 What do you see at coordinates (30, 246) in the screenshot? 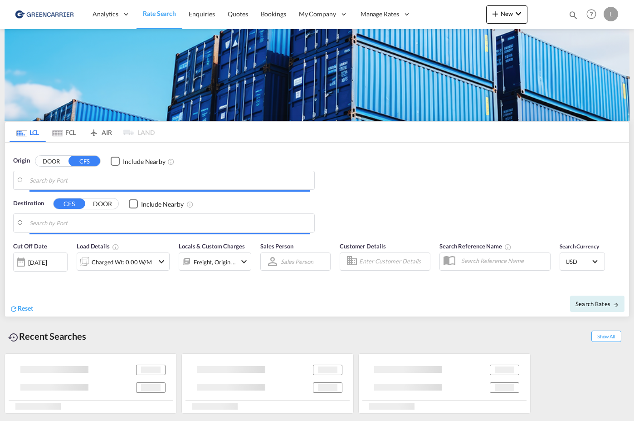
I see `span: Cut Off Date` at bounding box center [30, 246].